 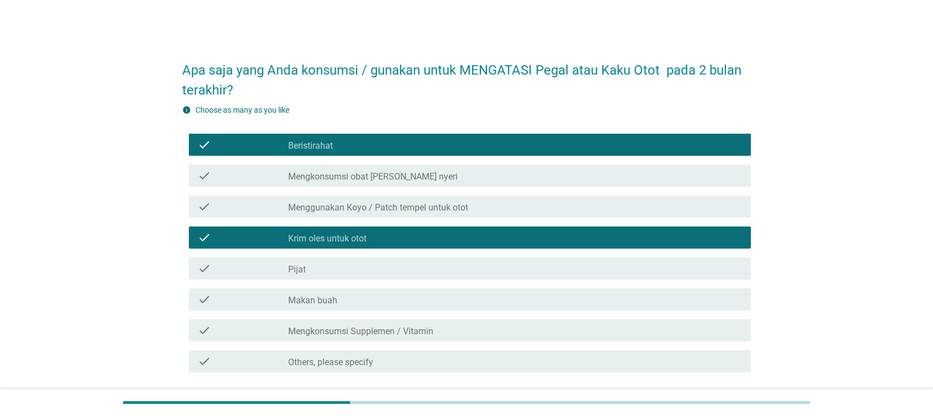 What do you see at coordinates (331, 362) in the screenshot?
I see `label: Others, please specify` at bounding box center [331, 362].